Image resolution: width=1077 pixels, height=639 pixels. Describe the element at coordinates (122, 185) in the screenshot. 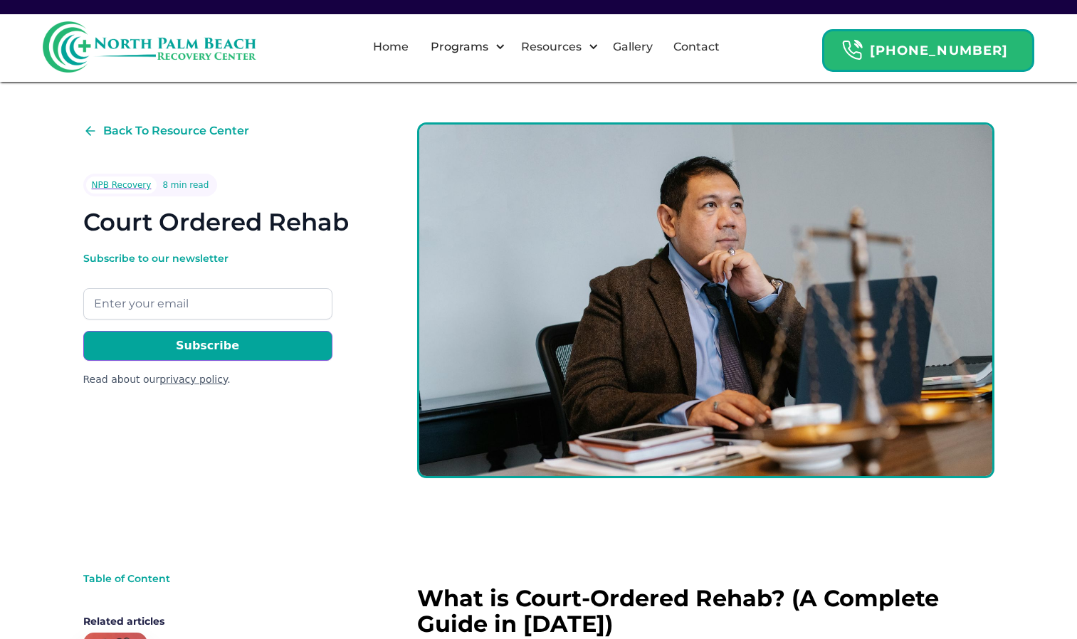

I see `a: NPB Recovery` at that location.